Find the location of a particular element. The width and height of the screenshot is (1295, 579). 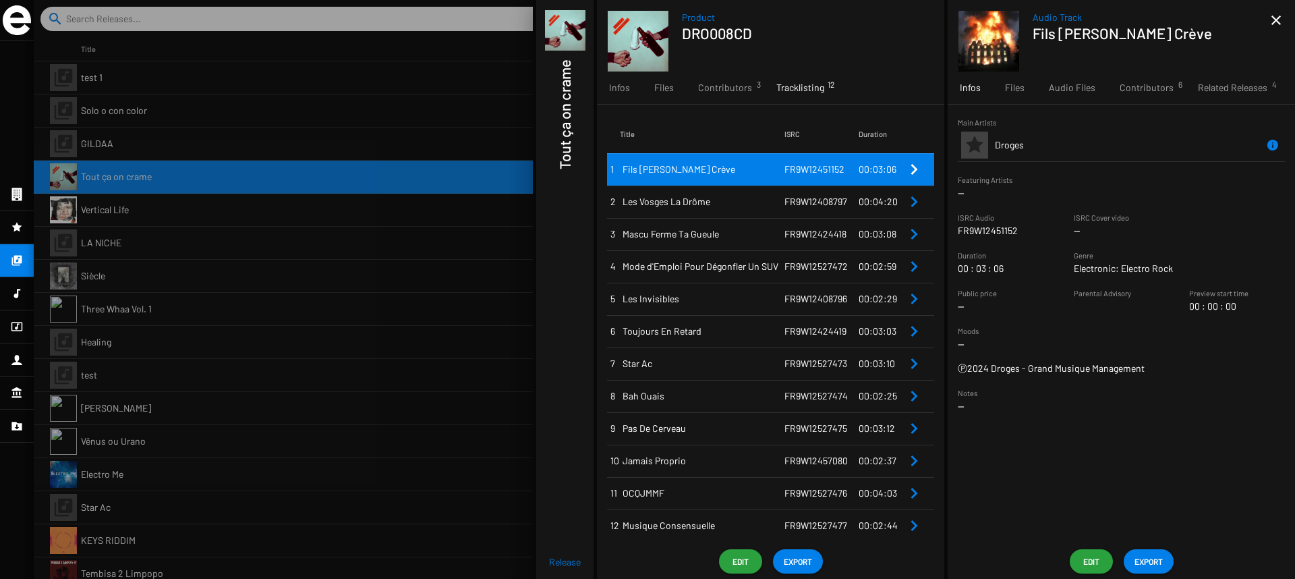

span: 00:03:06 is located at coordinates (878, 169).